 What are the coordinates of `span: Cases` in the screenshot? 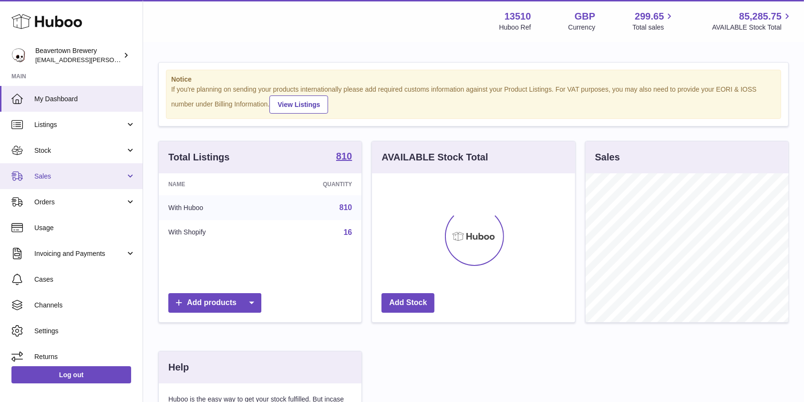 It's located at (85, 279).